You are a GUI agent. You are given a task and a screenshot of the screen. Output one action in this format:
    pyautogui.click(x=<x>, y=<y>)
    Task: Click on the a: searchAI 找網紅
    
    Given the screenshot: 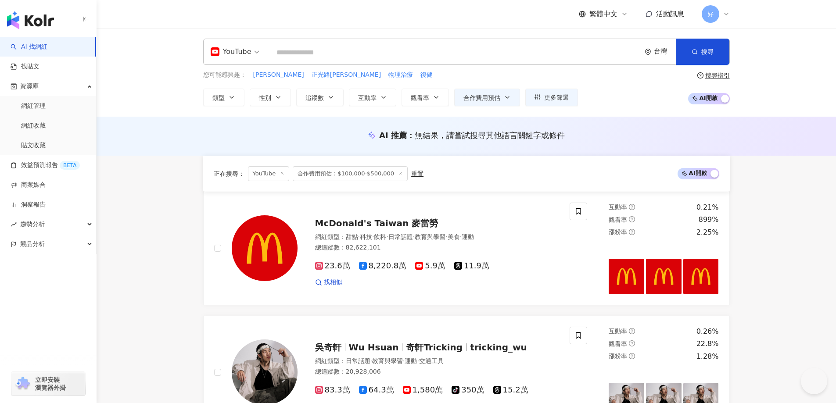 What is the action you would take?
    pyautogui.click(x=29, y=47)
    